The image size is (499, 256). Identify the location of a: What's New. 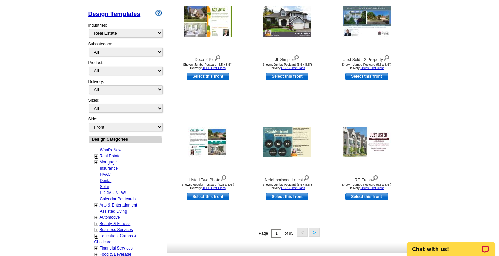
(111, 150).